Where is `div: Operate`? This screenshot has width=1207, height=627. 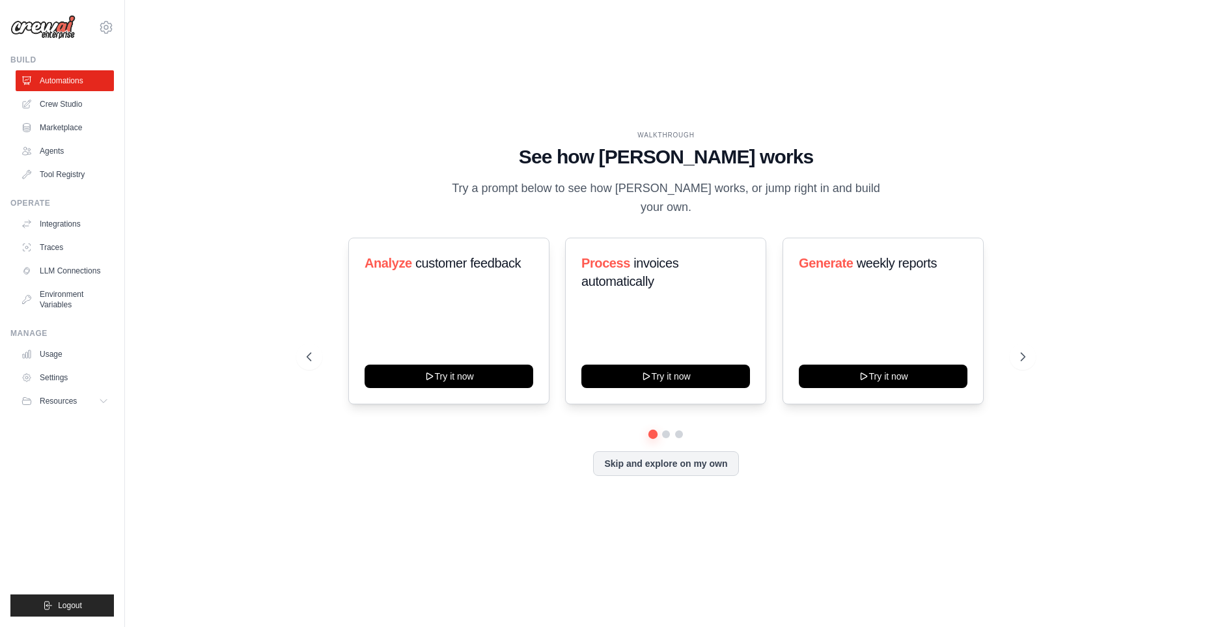 div: Operate is located at coordinates (62, 203).